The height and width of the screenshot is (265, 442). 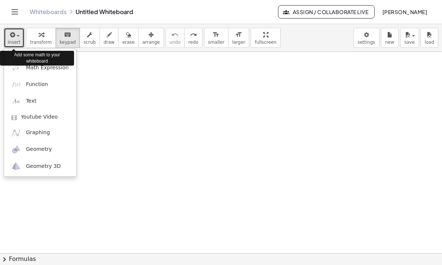 What do you see at coordinates (16, 133) in the screenshot?
I see `img: ggb-graphing.svg` at bounding box center [16, 133].